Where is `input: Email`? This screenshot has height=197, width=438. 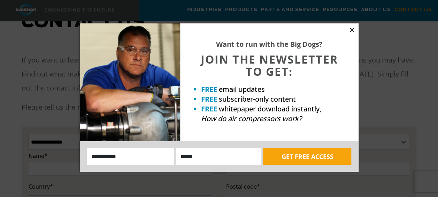 input: Email is located at coordinates (219, 156).